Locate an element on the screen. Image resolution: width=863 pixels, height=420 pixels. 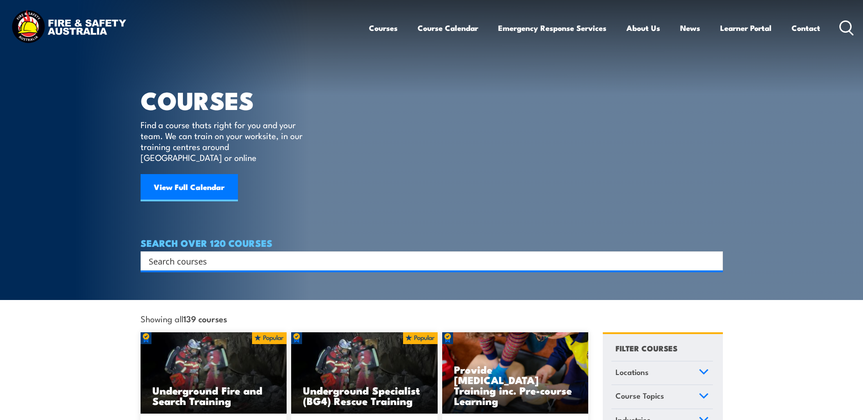
span: Course Topics is located at coordinates (639, 396).